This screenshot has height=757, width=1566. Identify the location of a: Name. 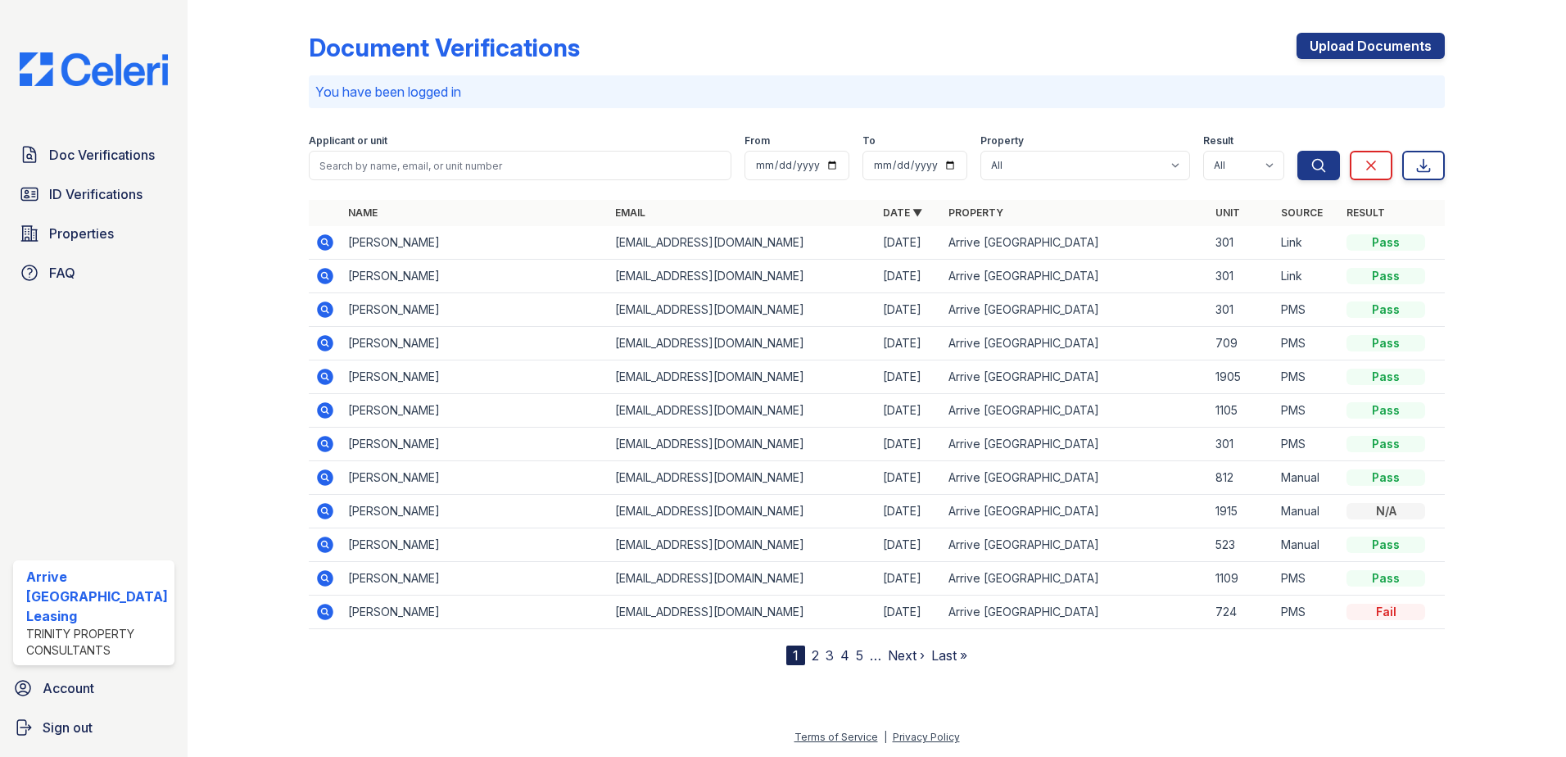
(363, 212).